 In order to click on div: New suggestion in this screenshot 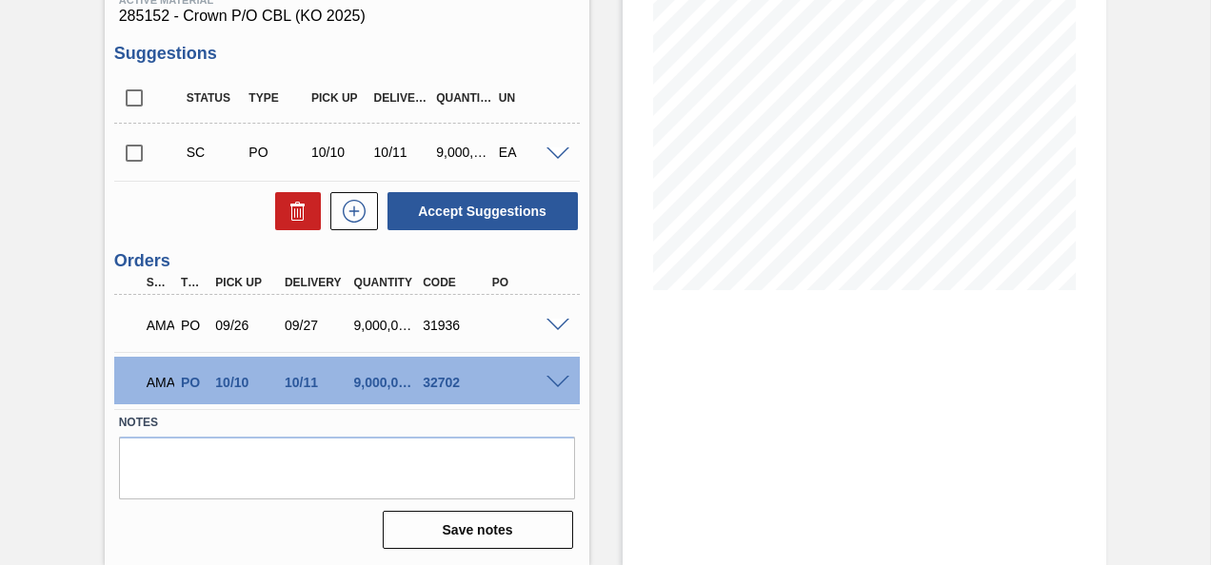, I will do `click(349, 211)`.